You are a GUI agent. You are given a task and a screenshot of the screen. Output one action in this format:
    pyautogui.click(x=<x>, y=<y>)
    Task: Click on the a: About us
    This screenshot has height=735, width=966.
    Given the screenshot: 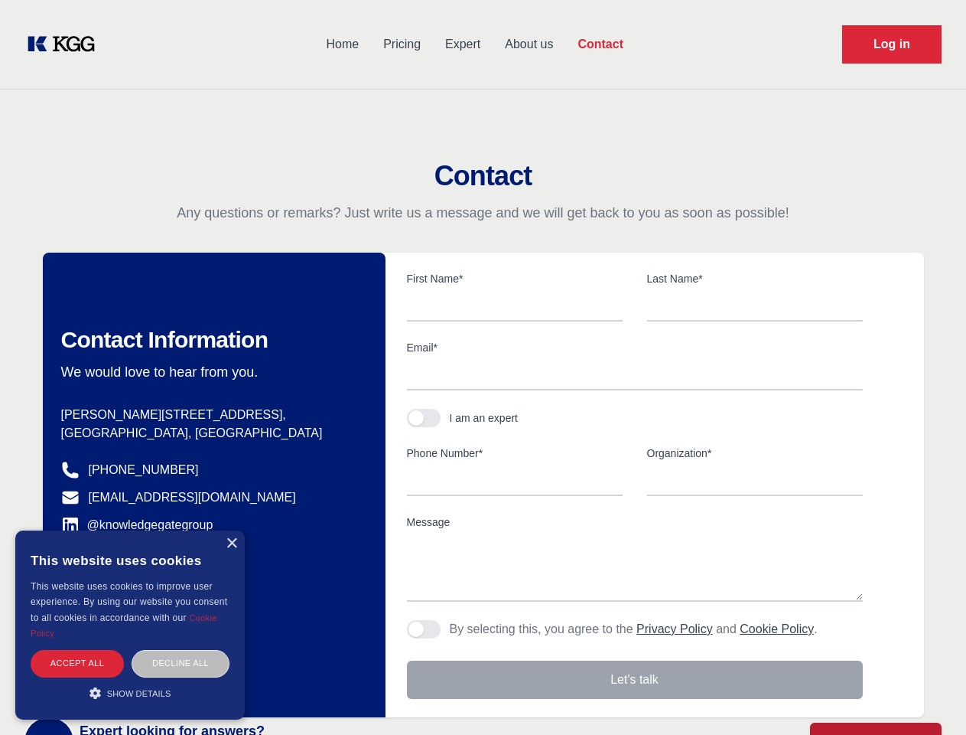 What is the action you would take?
    pyautogui.click(x=529, y=44)
    